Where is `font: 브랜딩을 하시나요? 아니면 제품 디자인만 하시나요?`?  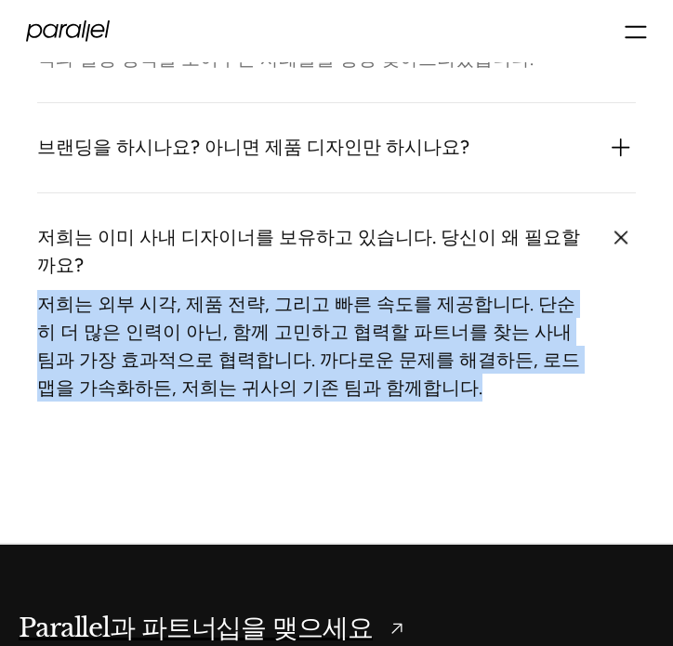 font: 브랜딩을 하시나요? 아니면 제품 디자인만 하시나요? is located at coordinates (253, 147).